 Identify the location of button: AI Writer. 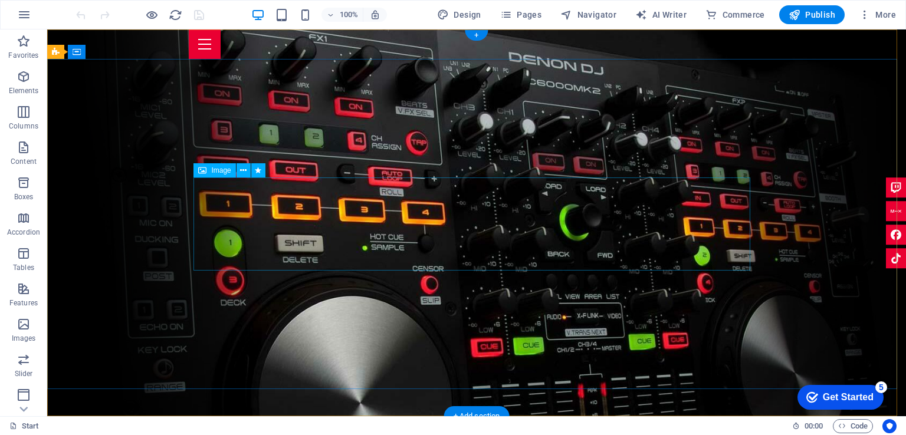
(661, 15).